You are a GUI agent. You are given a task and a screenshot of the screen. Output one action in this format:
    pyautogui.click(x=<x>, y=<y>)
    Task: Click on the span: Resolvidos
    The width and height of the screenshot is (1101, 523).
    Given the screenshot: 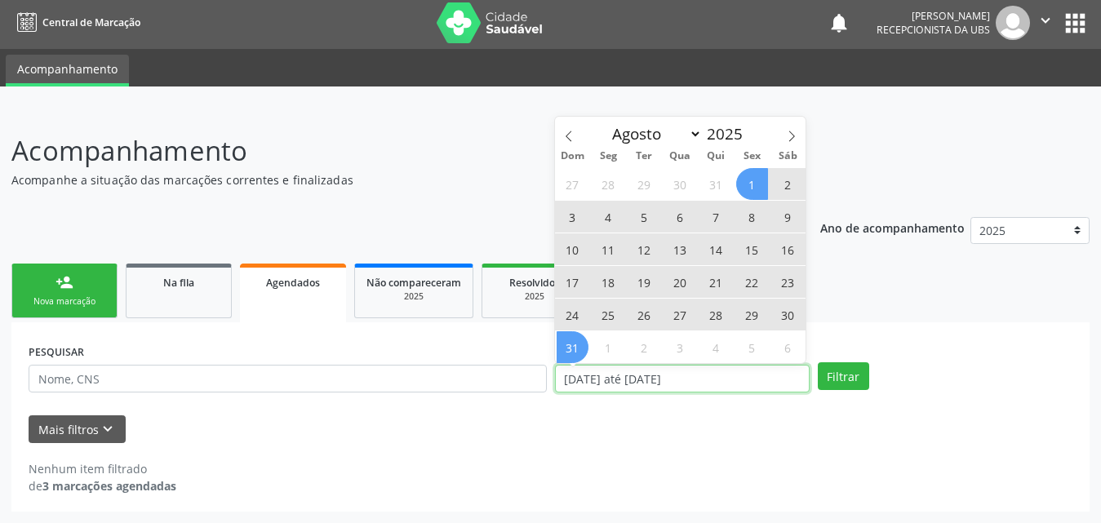 What is the action you would take?
    pyautogui.click(x=534, y=282)
    